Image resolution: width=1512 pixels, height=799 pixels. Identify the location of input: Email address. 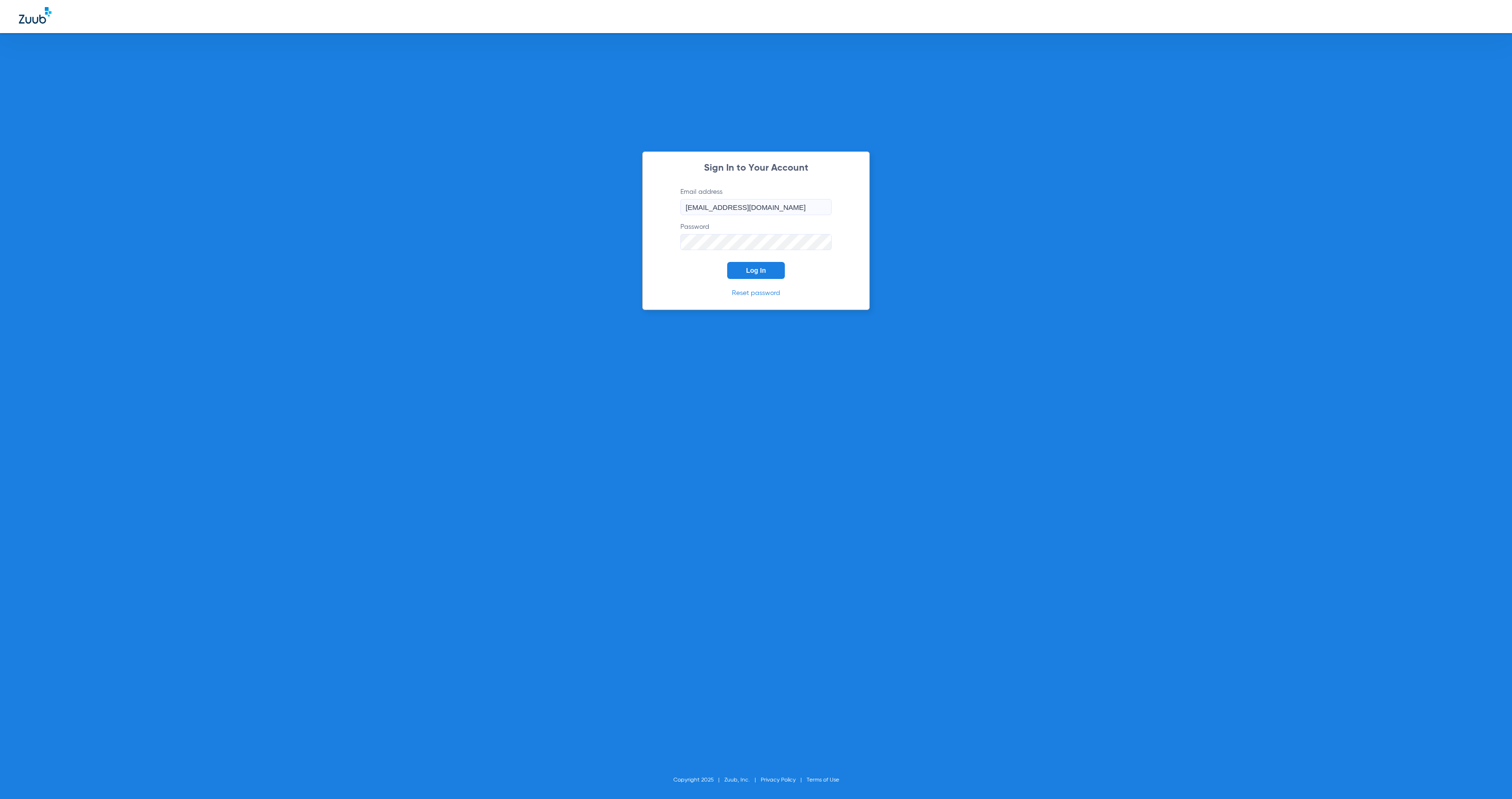
(756, 207).